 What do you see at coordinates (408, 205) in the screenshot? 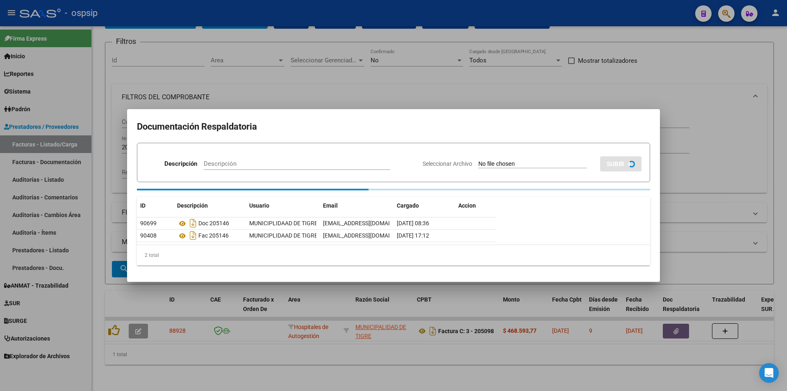
I see `span: Cargado` at bounding box center [408, 205].